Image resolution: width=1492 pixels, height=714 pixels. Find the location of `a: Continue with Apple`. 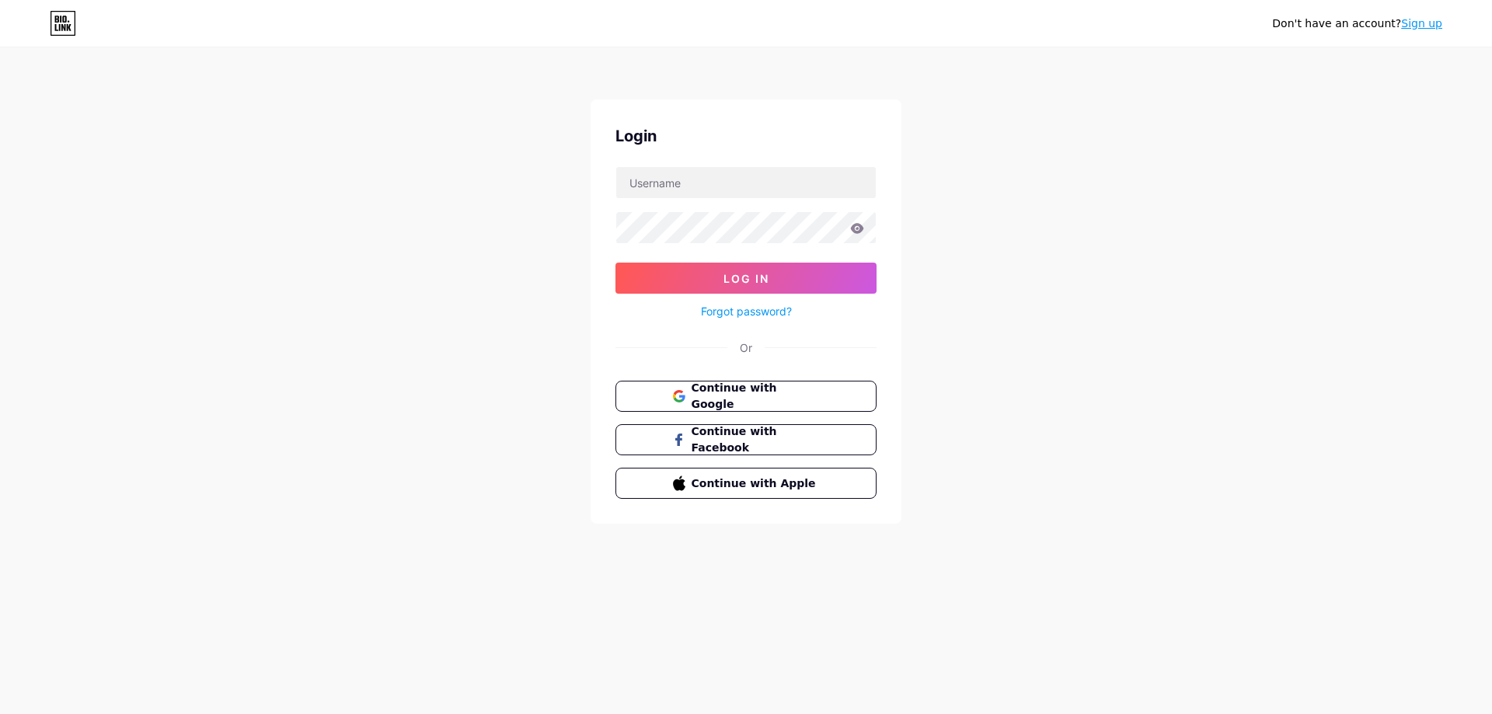

a: Continue with Apple is located at coordinates (746, 483).